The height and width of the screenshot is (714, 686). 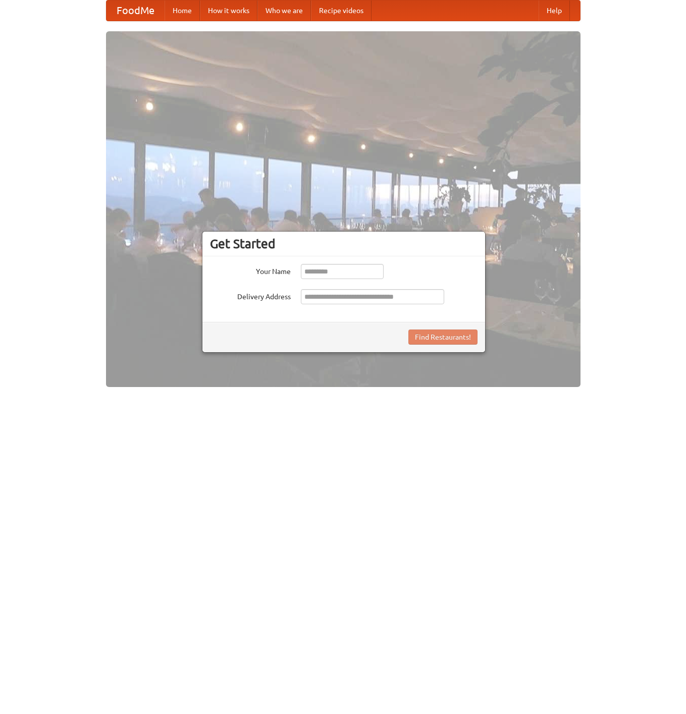 What do you see at coordinates (229, 11) in the screenshot?
I see `a: How it works` at bounding box center [229, 11].